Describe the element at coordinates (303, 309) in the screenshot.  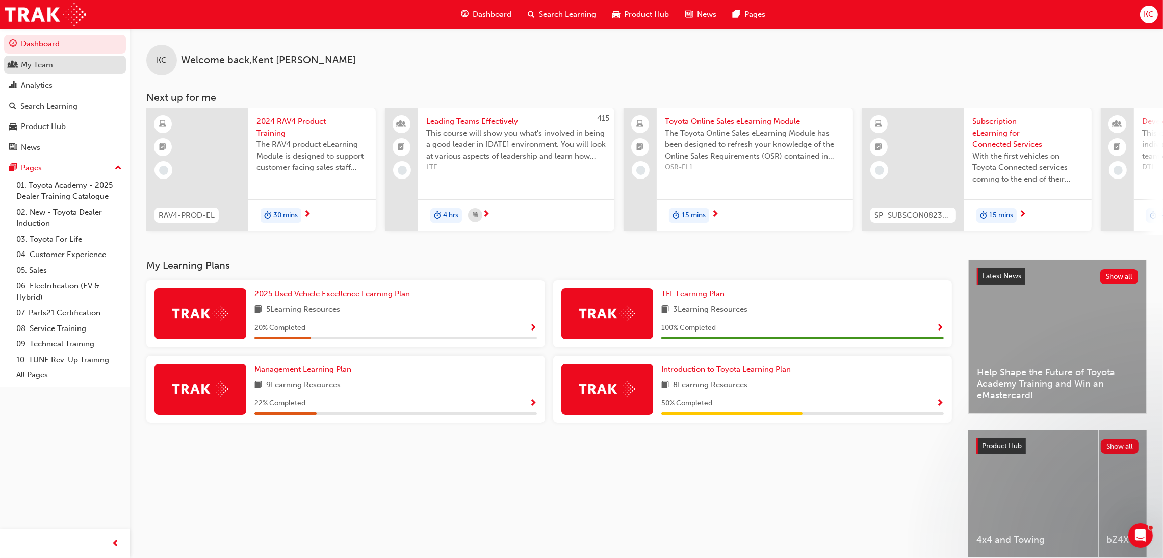
I see `span: 5 Learning Resources` at that location.